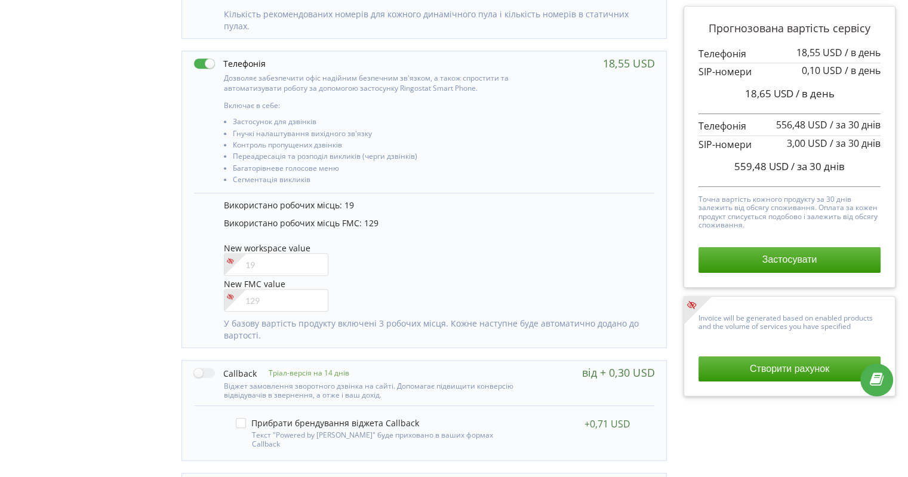 This screenshot has width=908, height=477. What do you see at coordinates (790, 29) in the screenshot?
I see `p: Прогнозована вартість сервісу` at bounding box center [790, 29].